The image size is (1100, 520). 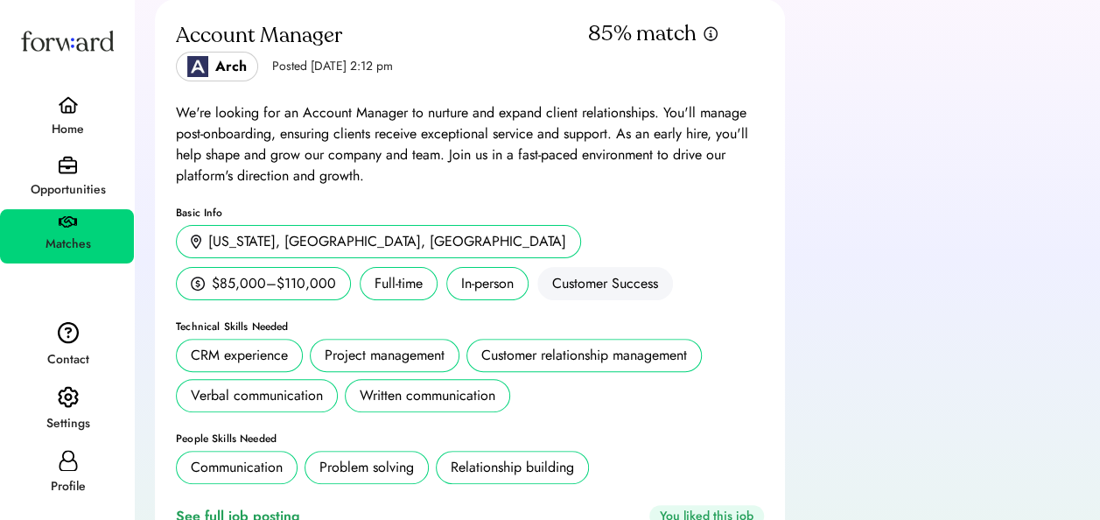 What do you see at coordinates (584, 355) in the screenshot?
I see `div: Customer relationship management` at bounding box center [584, 355].